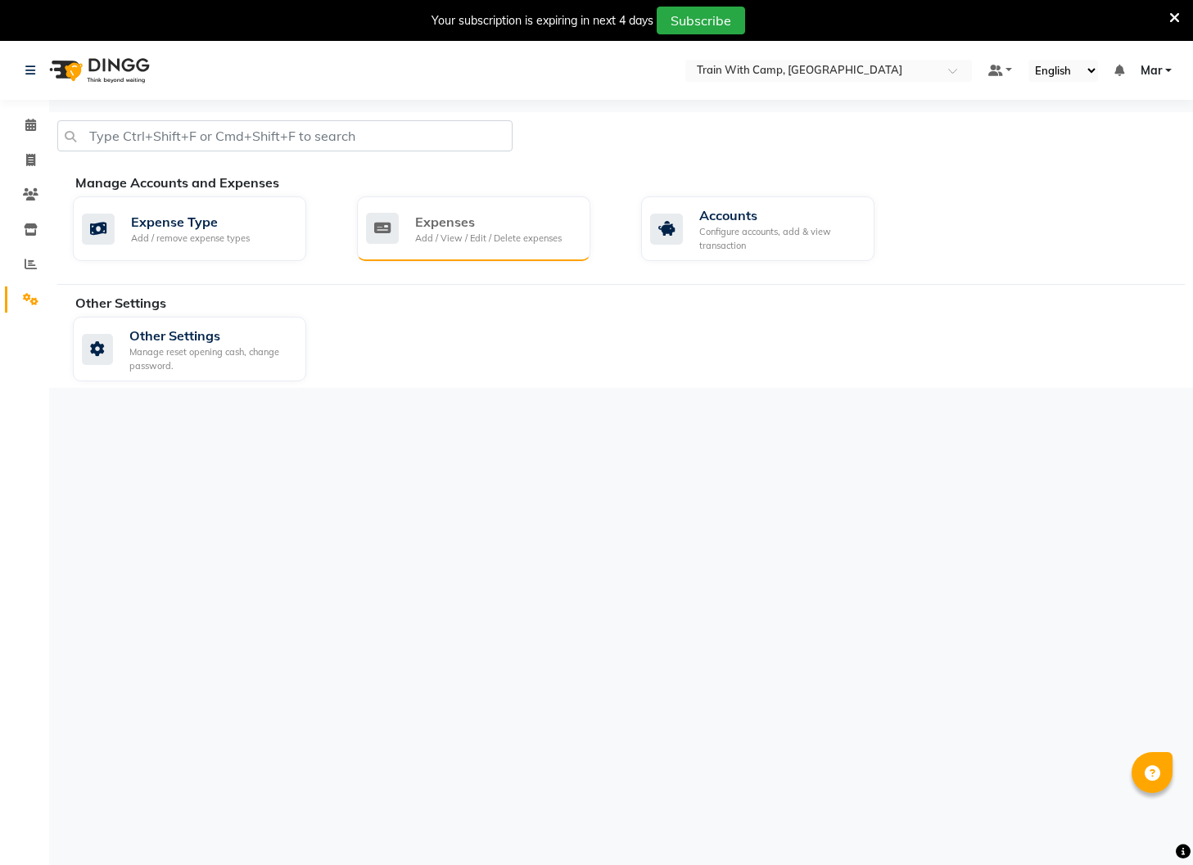 The image size is (1193, 865). I want to click on a: Expense TypeAdd / remove expense types, so click(202, 228).